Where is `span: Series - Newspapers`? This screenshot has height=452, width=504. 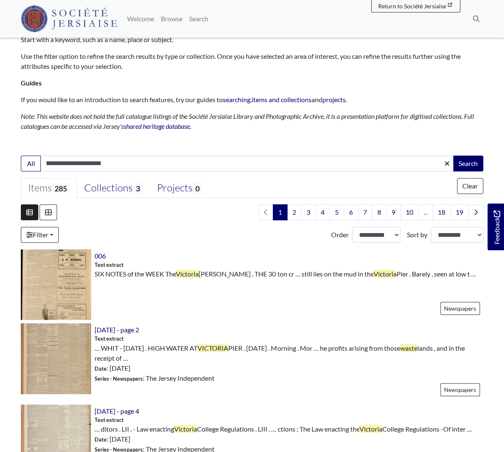
span: Series - Newspapers is located at coordinates (119, 378).